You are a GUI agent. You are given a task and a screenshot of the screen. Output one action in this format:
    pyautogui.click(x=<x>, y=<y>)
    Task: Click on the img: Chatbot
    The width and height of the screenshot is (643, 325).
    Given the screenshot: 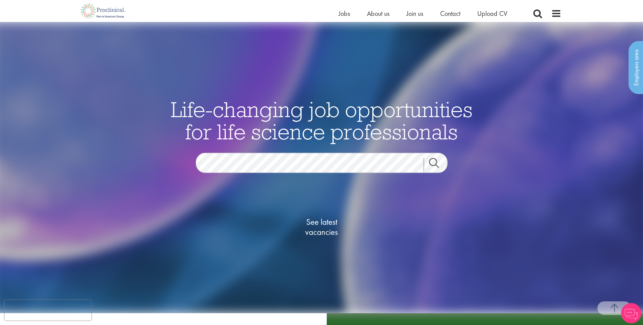 What is the action you would take?
    pyautogui.click(x=631, y=313)
    